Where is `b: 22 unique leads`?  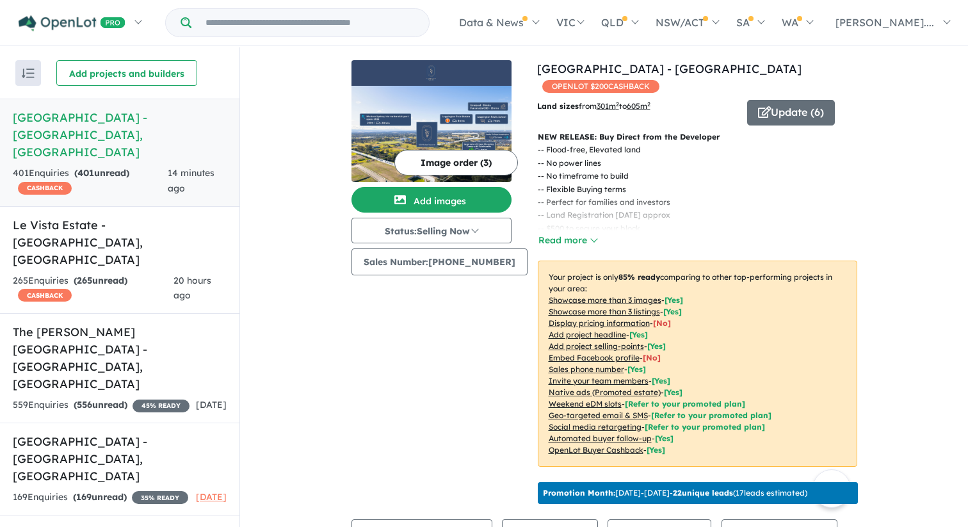 b: 22 unique leads is located at coordinates (703, 493).